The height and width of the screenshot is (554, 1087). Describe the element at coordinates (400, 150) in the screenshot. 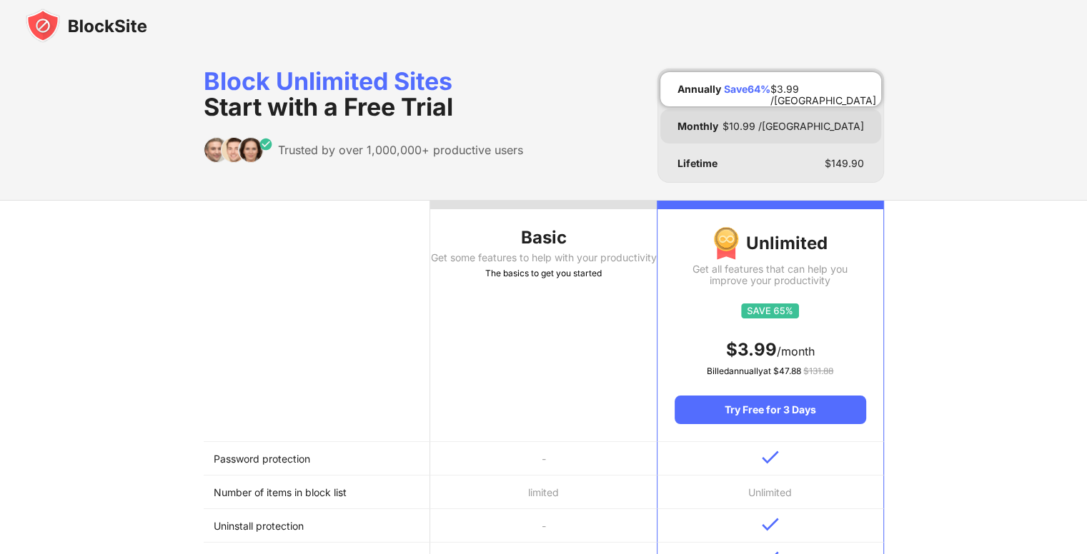

I see `div: Trusted by over 1,000,000+ productive users` at that location.